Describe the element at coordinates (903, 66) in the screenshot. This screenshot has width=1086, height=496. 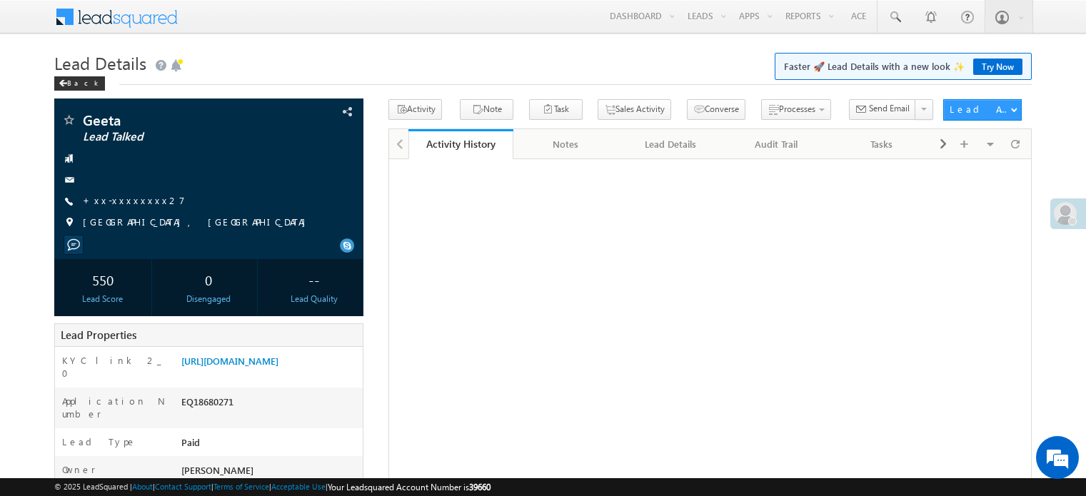
I see `span: Faster 🚀 Lead Details with a new look ✨` at that location.